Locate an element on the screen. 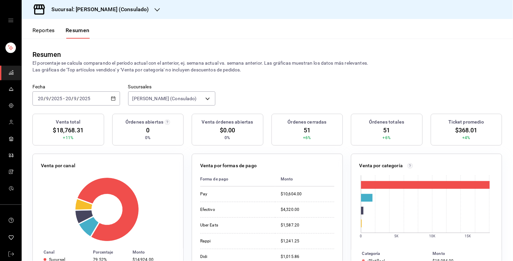 Image resolution: width=513 pixels, height=261 pixels. p: Venta por canal is located at coordinates (58, 165).